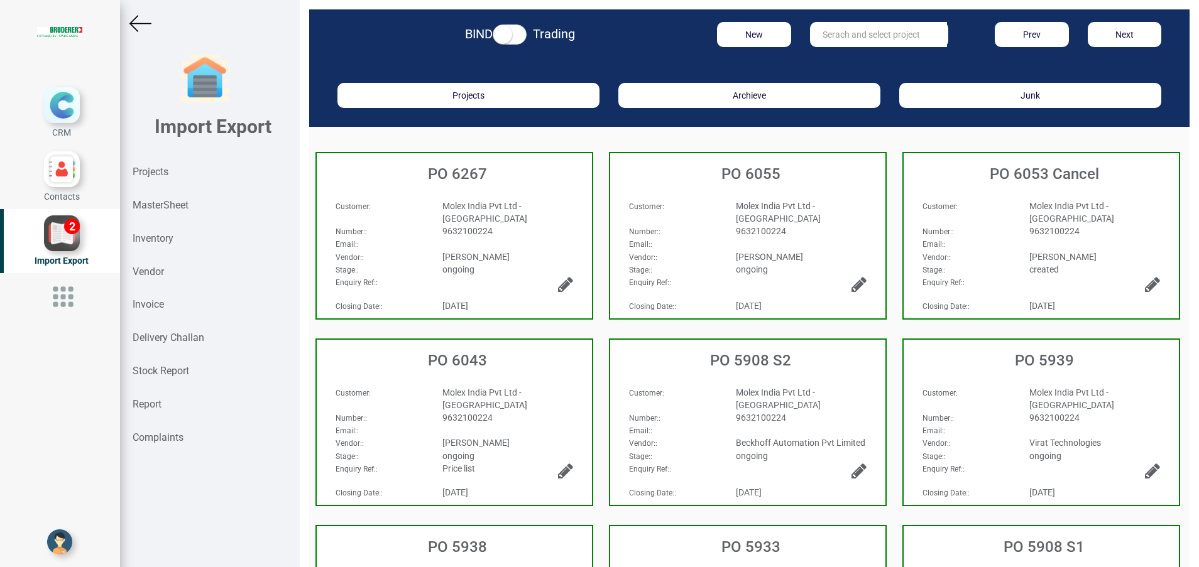  What do you see at coordinates (150, 172) in the screenshot?
I see `strong: Projects` at bounding box center [150, 172].